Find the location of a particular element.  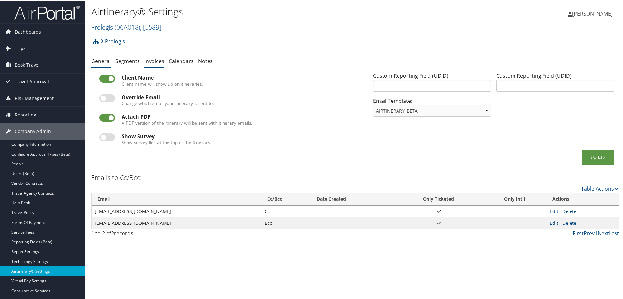

th: Actions is located at coordinates (582, 199).